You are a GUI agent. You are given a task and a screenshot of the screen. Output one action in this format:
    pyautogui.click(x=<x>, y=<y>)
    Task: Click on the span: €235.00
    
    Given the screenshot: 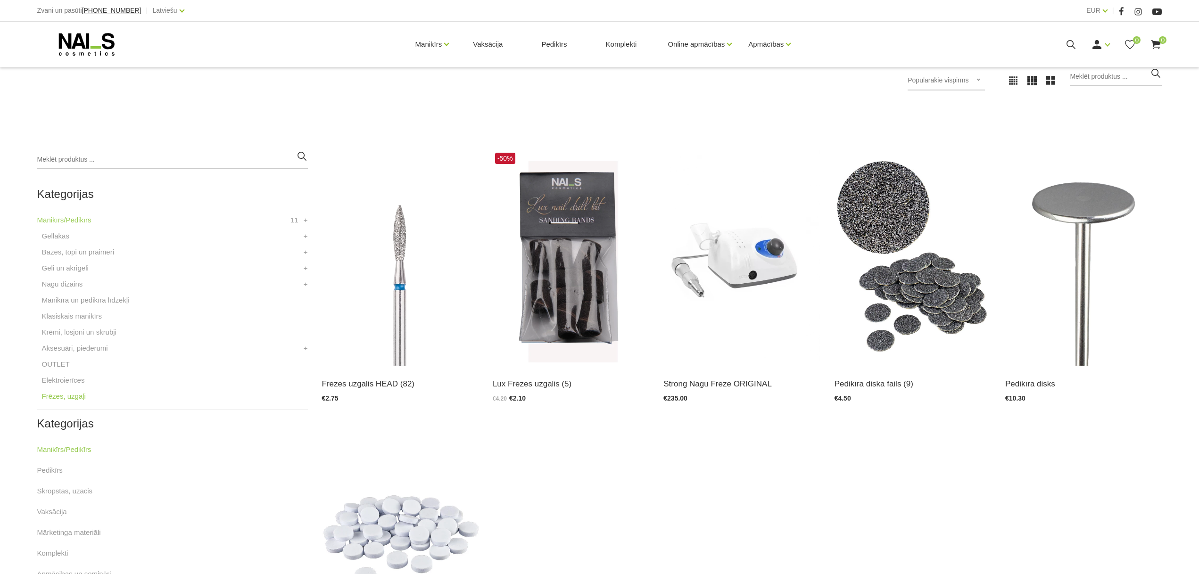 What is the action you would take?
    pyautogui.click(x=675, y=398)
    